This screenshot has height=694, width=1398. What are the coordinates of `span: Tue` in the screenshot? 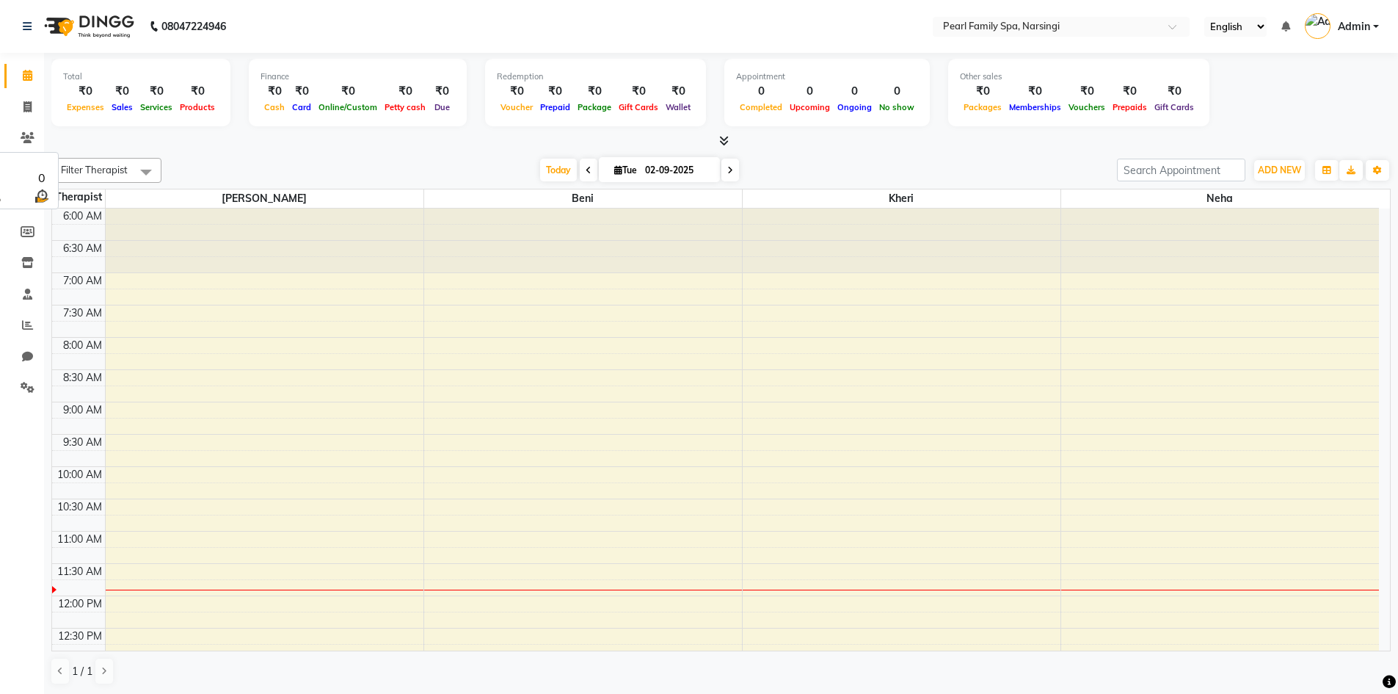 It's located at (625, 170).